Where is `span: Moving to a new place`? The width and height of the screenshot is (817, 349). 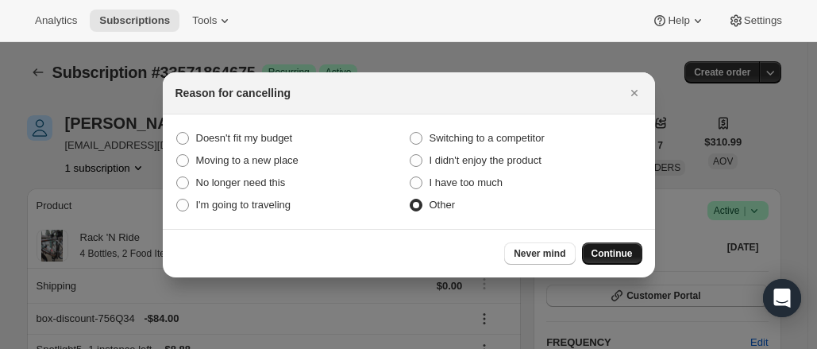 span: Moving to a new place is located at coordinates (247, 160).